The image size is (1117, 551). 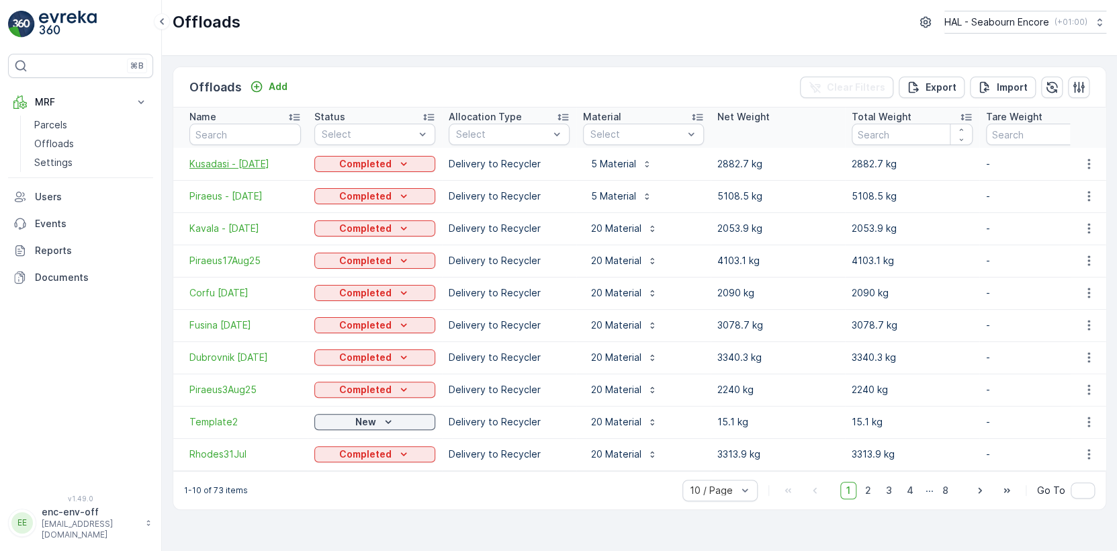 I want to click on p: Parcels, so click(x=50, y=125).